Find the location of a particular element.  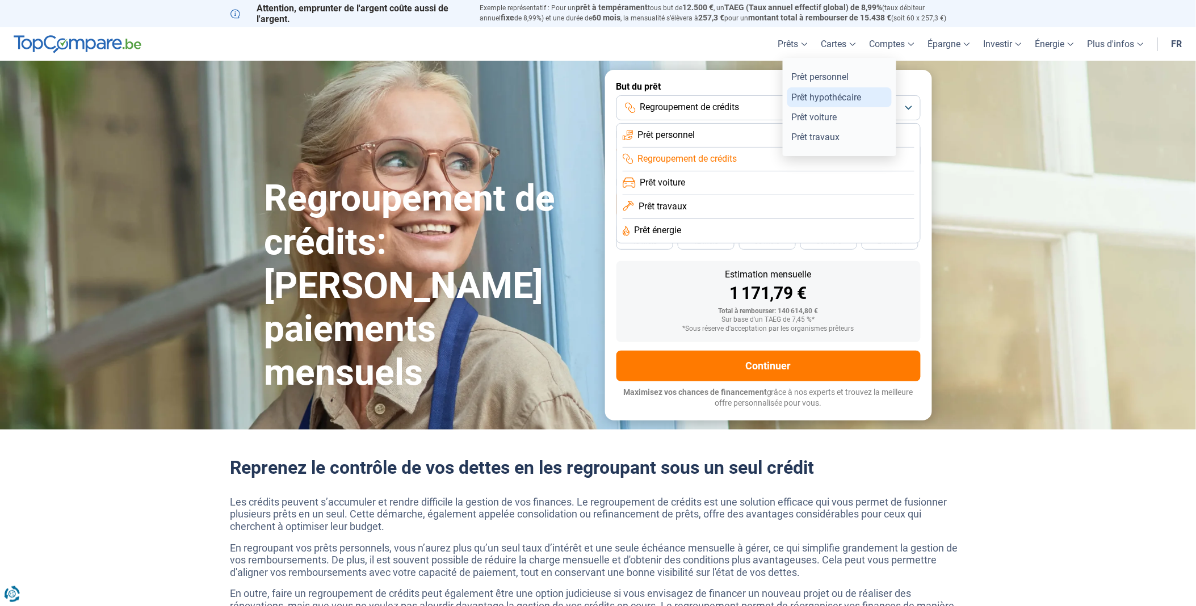

div: Estimation mensuelle is located at coordinates (769, 275).